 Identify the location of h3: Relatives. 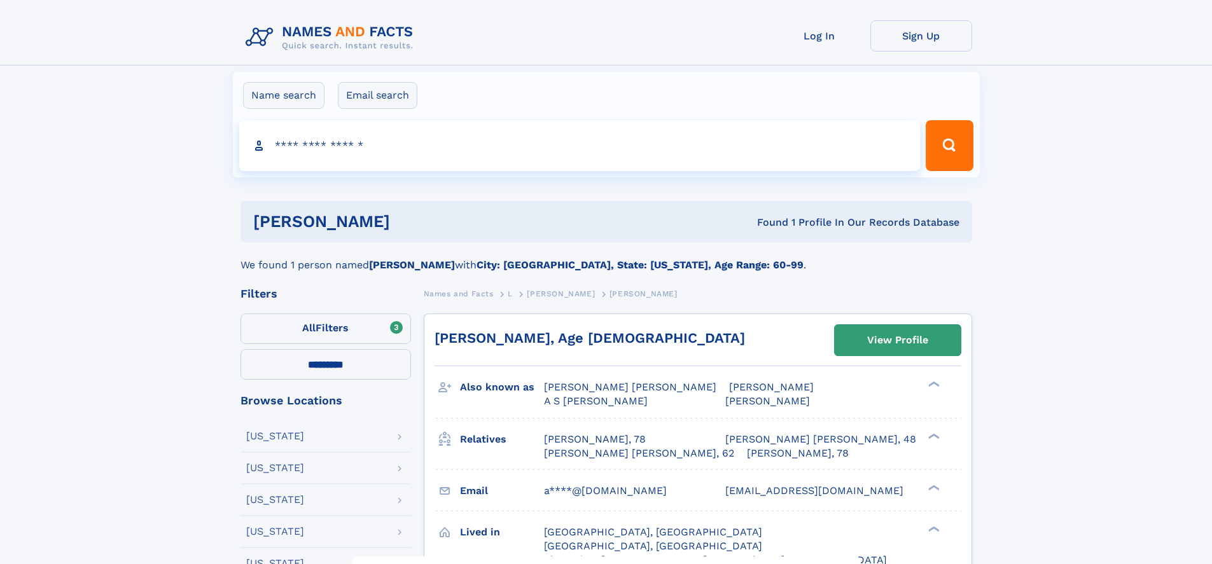
(502, 440).